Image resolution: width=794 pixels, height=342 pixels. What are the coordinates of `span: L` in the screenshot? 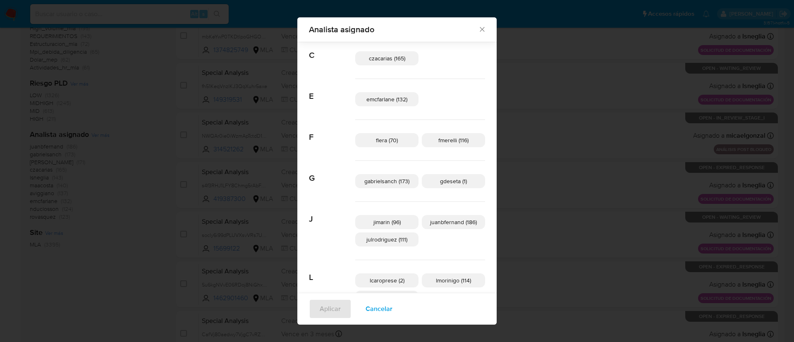 It's located at (332, 271).